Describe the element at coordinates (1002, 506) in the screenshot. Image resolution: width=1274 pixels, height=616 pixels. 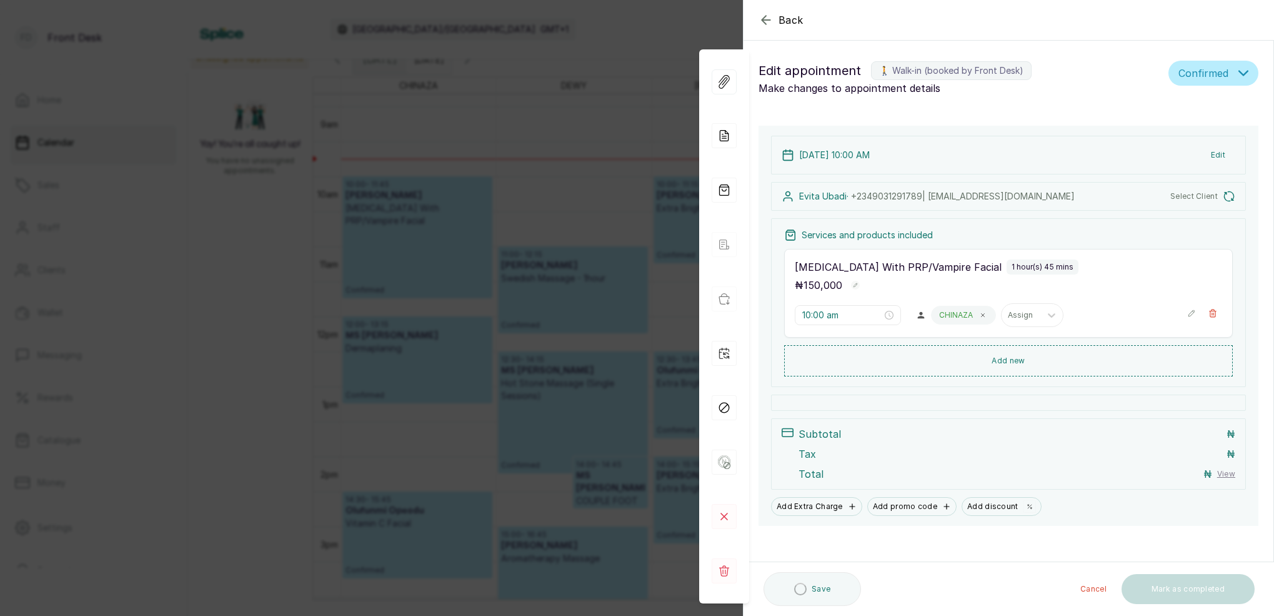
I see `button: Add discount` at that location.